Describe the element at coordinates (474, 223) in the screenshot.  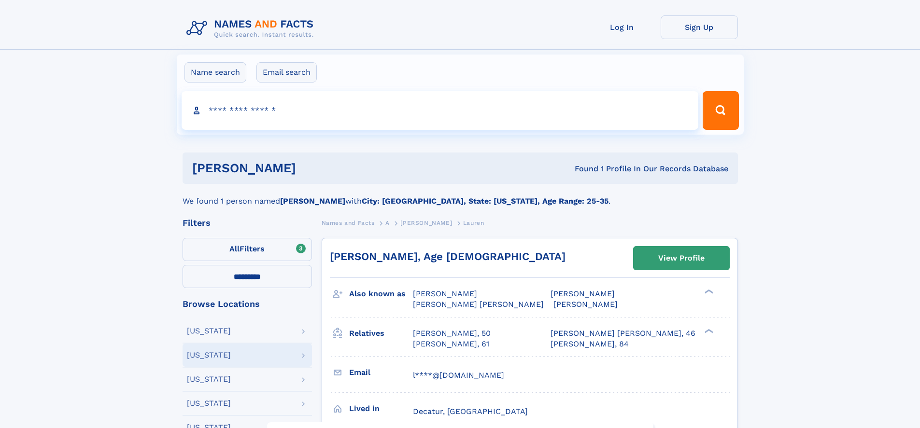
I see `span: Lauren` at that location.